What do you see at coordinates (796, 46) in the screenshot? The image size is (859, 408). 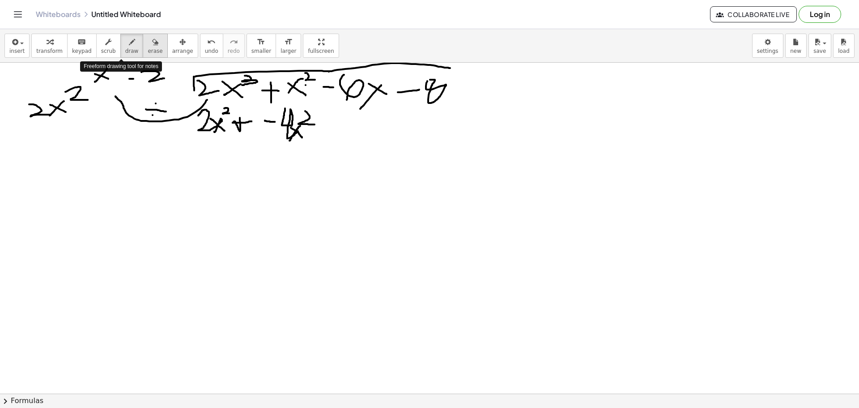 I see `button: new` at bounding box center [796, 46].